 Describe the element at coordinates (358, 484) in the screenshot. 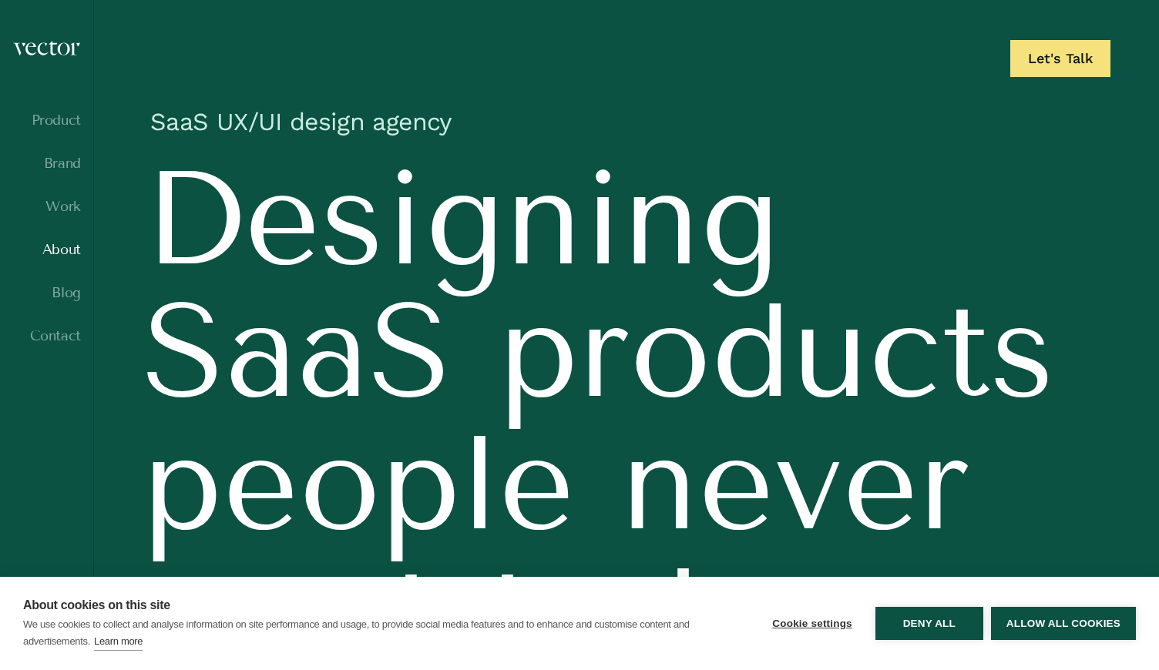

I see `span: people` at that location.